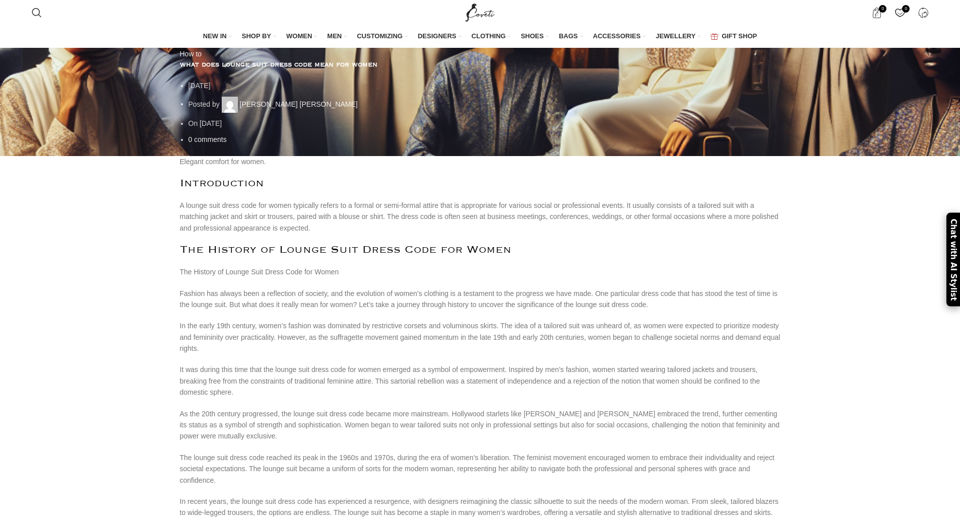 The image size is (960, 519). Describe the element at coordinates (489, 36) in the screenshot. I see `span: CLOTHING` at that location.